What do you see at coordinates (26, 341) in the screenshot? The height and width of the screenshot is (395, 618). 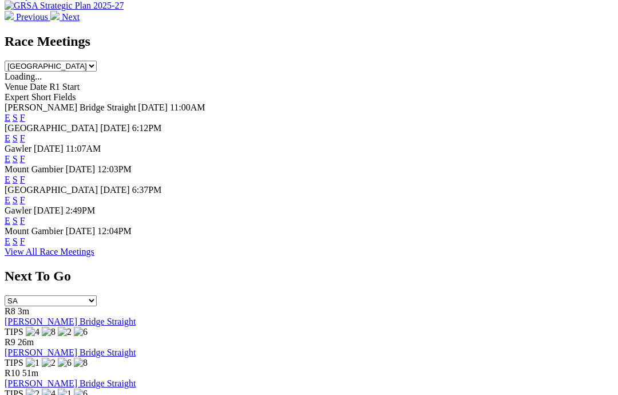 I see `span: 26m` at bounding box center [26, 341].